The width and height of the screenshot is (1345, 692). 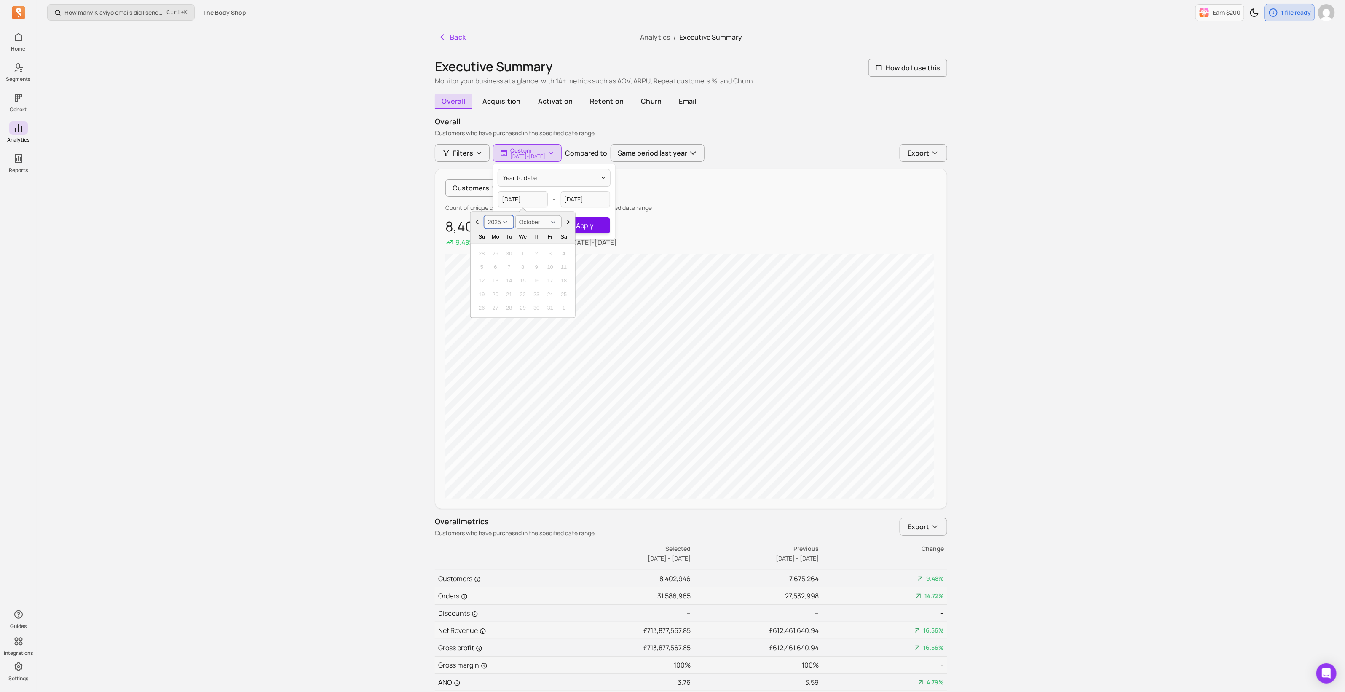 What do you see at coordinates (550, 294) in the screenshot?
I see `div: Not available Friday, October 24th, 2025` at bounding box center [550, 294].